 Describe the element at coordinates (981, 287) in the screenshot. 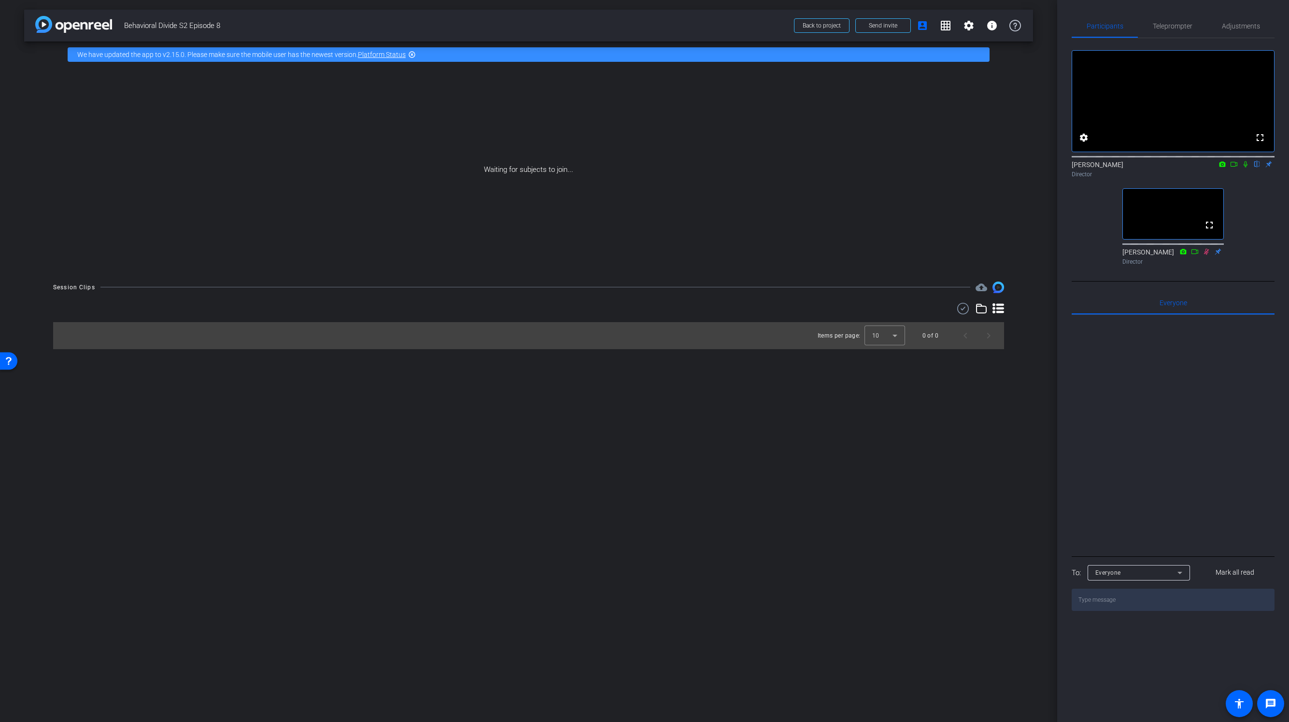

I see `mat-icon: cloud_upload` at that location.